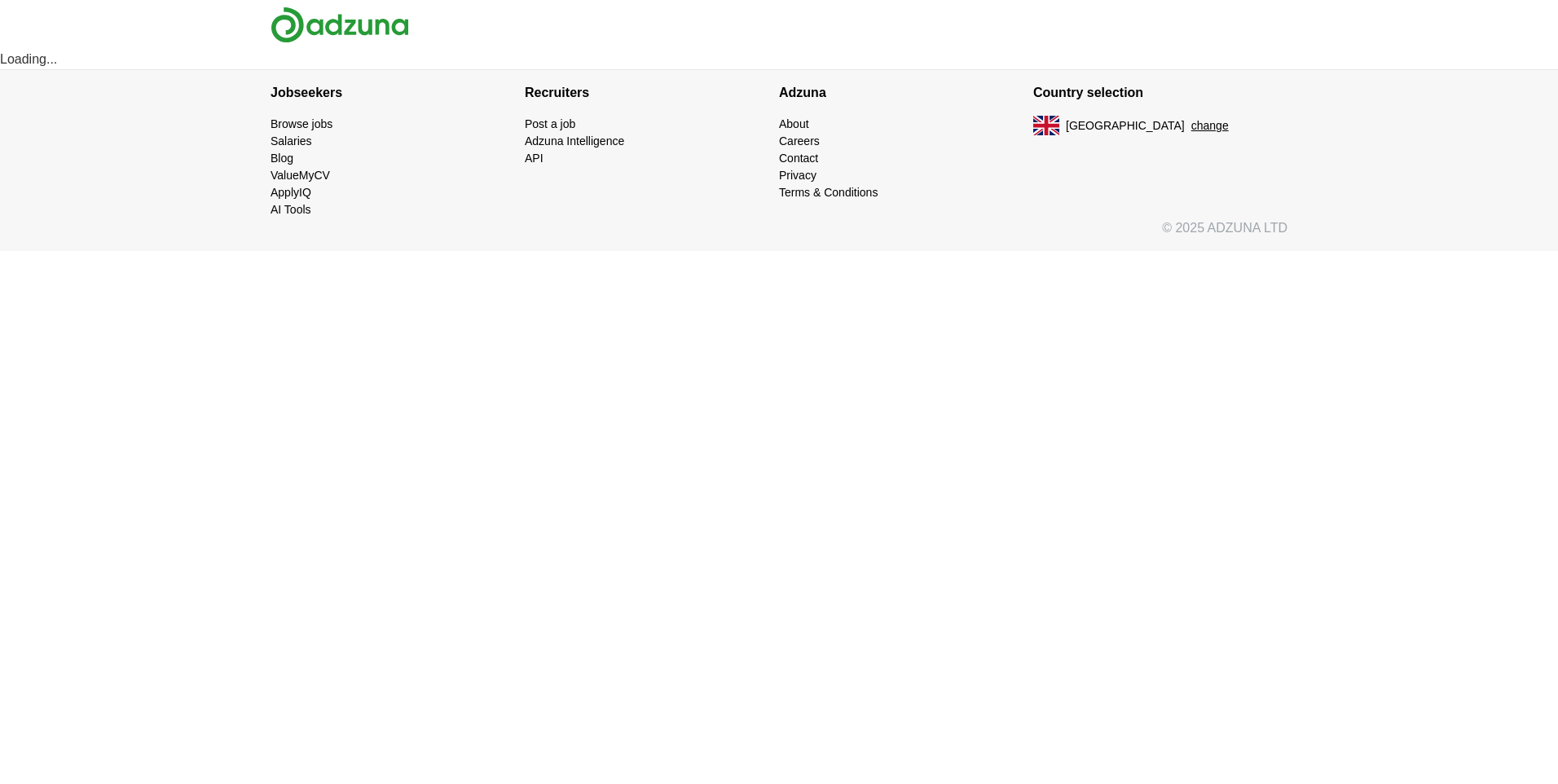 This screenshot has width=1558, height=784. What do you see at coordinates (534, 158) in the screenshot?
I see `a: API` at bounding box center [534, 158].